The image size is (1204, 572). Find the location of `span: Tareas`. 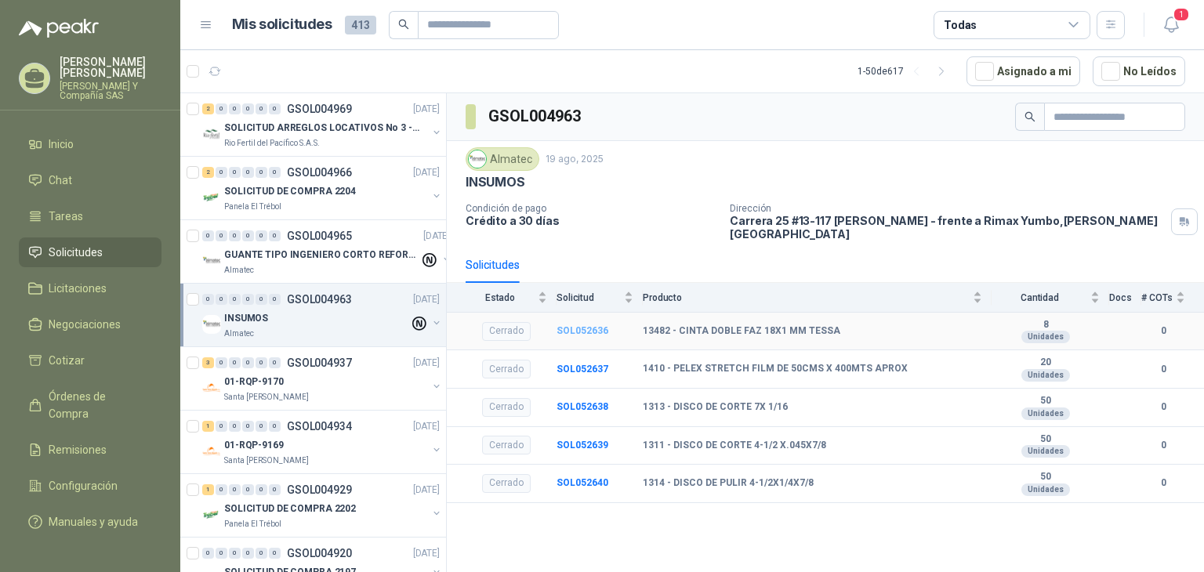

span: Tareas is located at coordinates (66, 216).